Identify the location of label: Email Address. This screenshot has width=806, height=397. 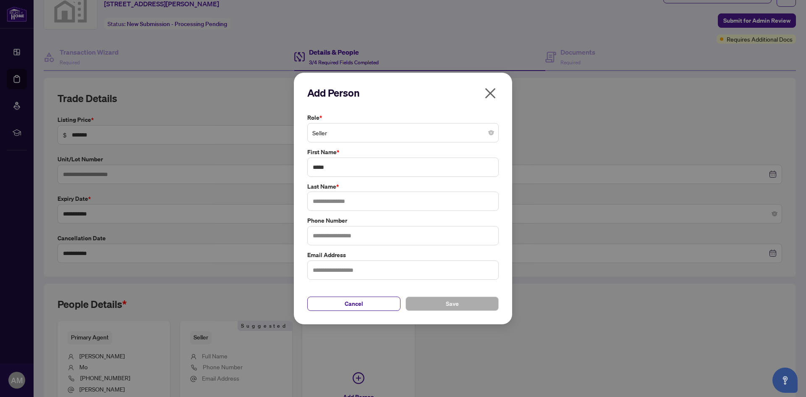
(403, 255).